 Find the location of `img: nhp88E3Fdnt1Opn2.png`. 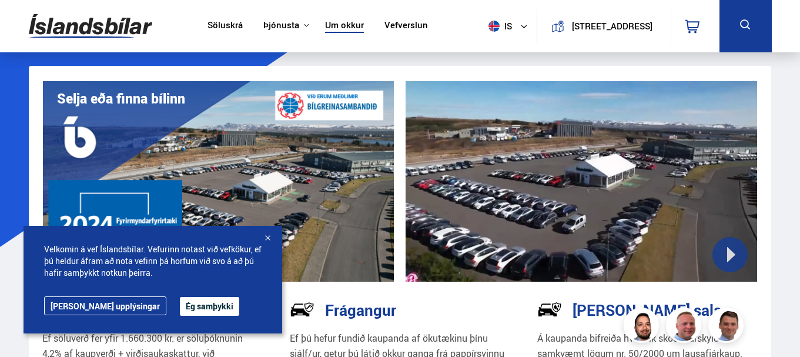

img: nhp88E3Fdnt1Opn2.png is located at coordinates (643, 327).